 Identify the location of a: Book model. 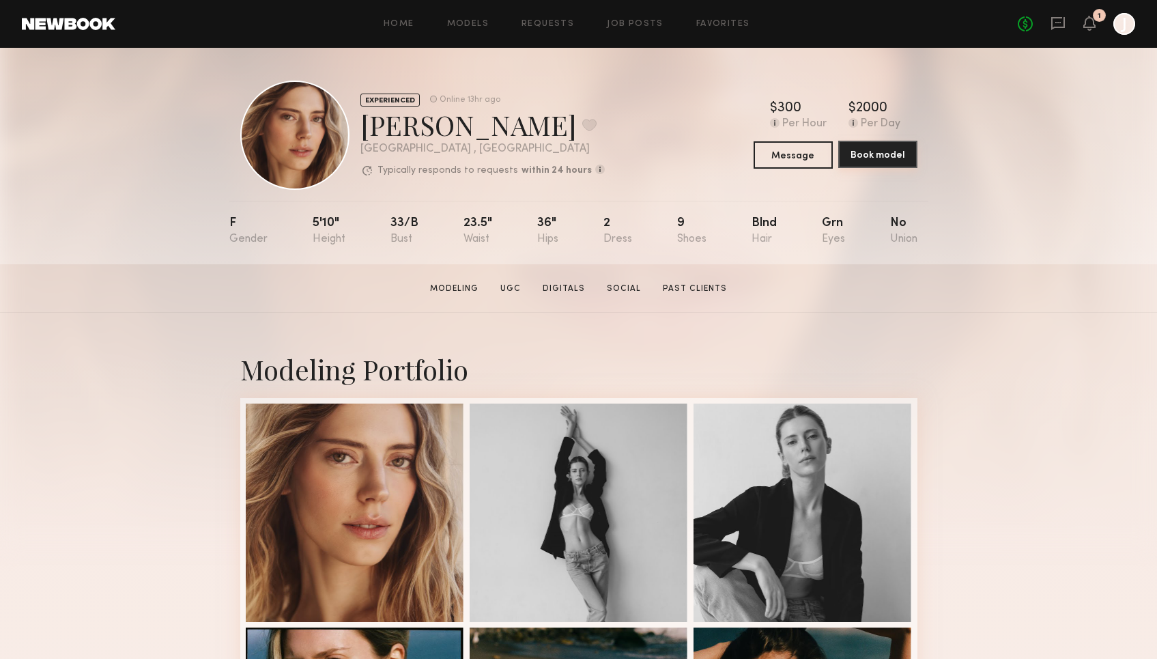
(878, 155).